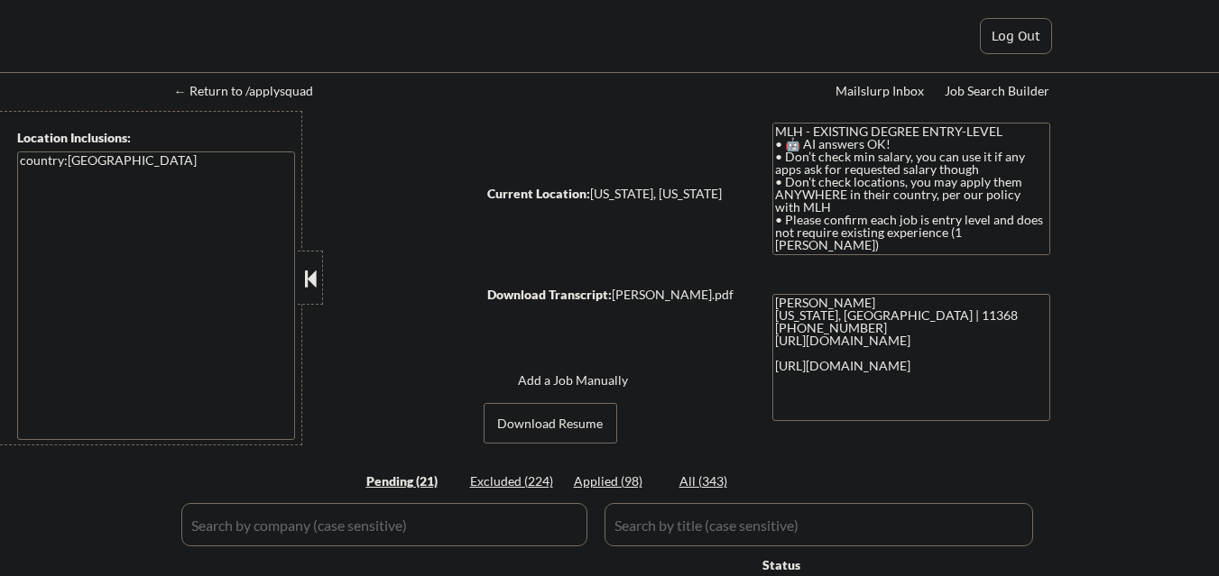  Describe the element at coordinates (156, 138) in the screenshot. I see `div: Location Inclusions:` at that location.